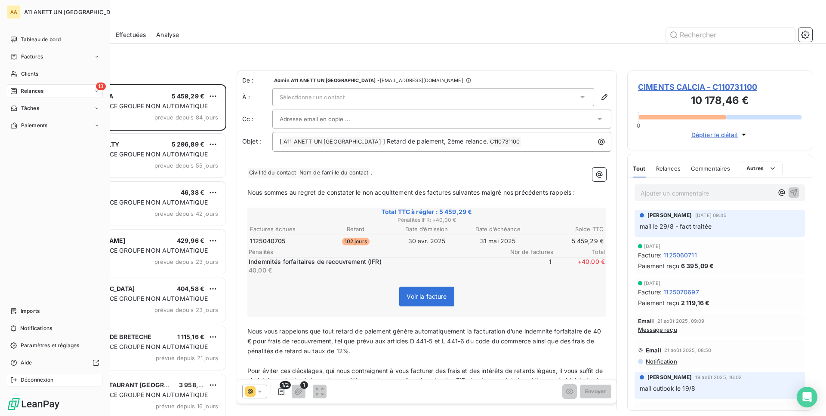 This screenshot has width=826, height=416. Describe the element at coordinates (14, 12) in the screenshot. I see `div: AA` at that location.